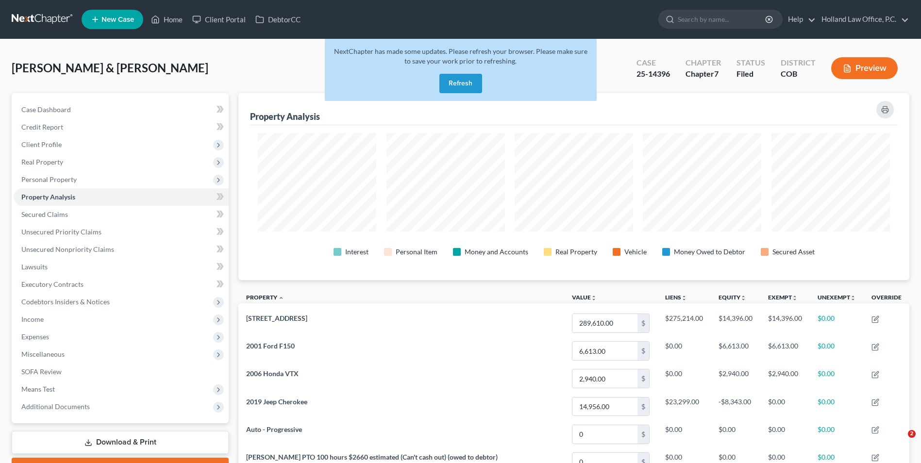 The height and width of the screenshot is (463, 921). I want to click on div: COB, so click(798, 74).